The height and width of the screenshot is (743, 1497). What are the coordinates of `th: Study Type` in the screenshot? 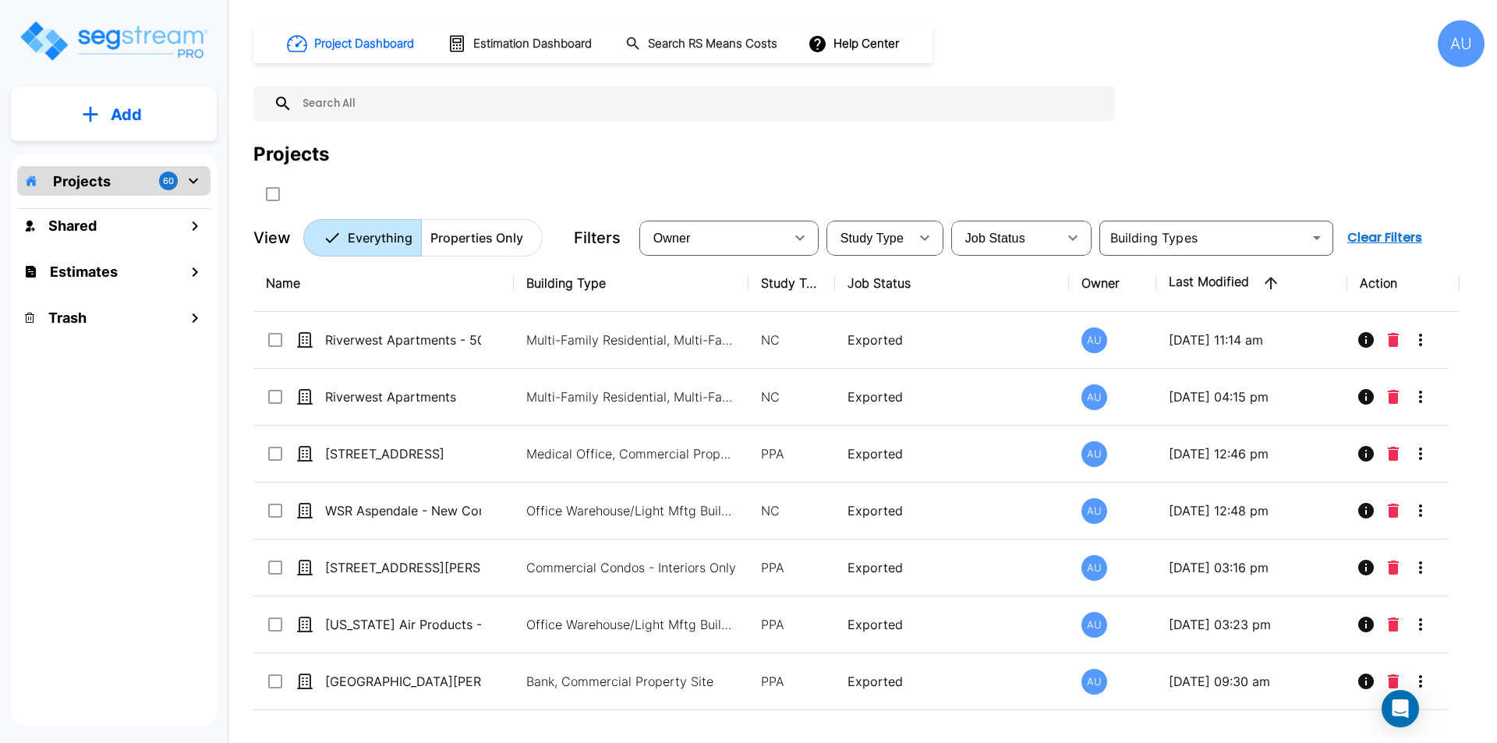 It's located at (791, 283).